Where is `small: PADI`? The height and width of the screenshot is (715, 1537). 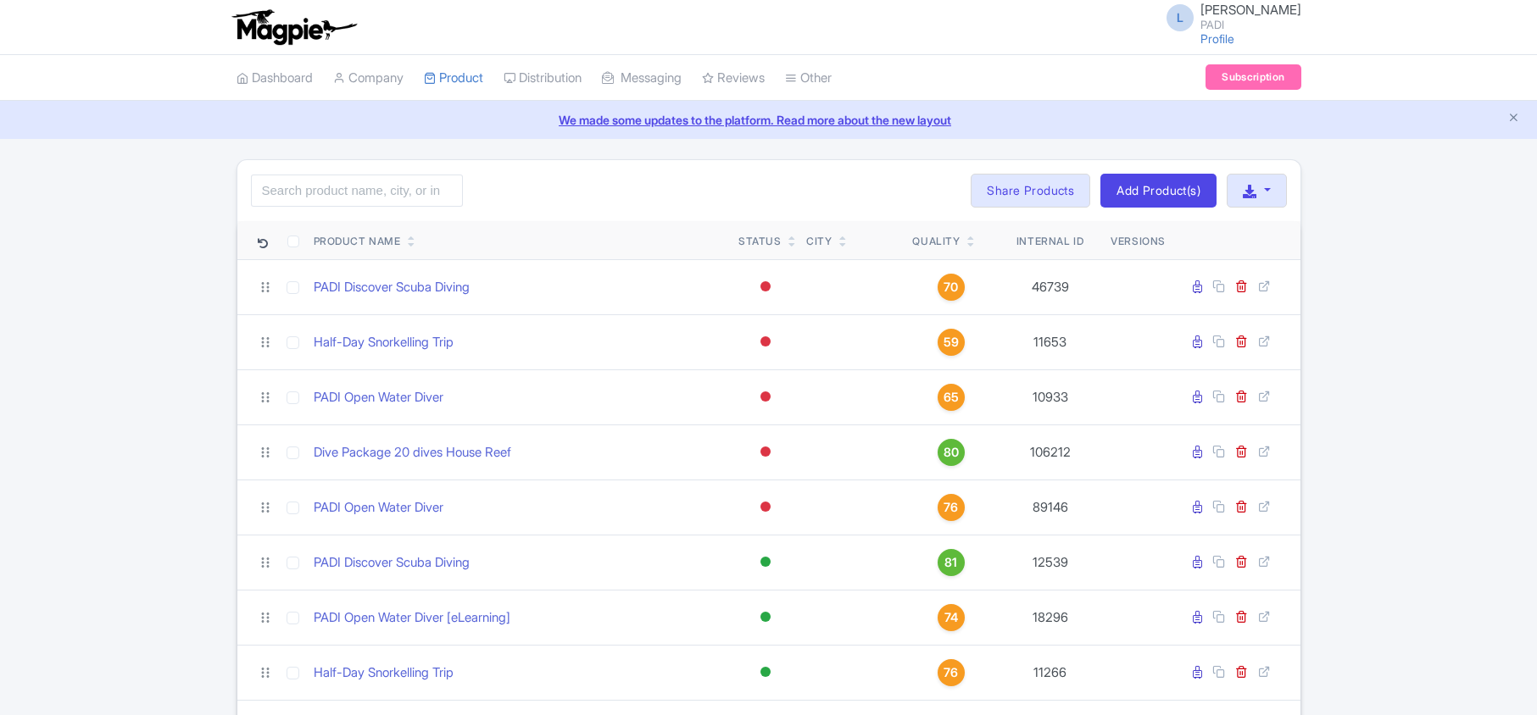
small: PADI is located at coordinates (1250, 25).